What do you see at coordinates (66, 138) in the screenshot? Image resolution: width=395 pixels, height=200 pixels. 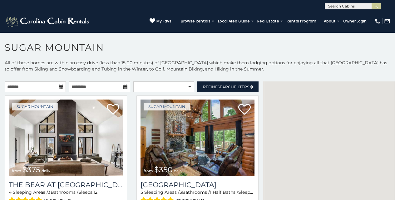 I see `a: The Bear At Sugar Mountain from $375 daily` at bounding box center [66, 138].